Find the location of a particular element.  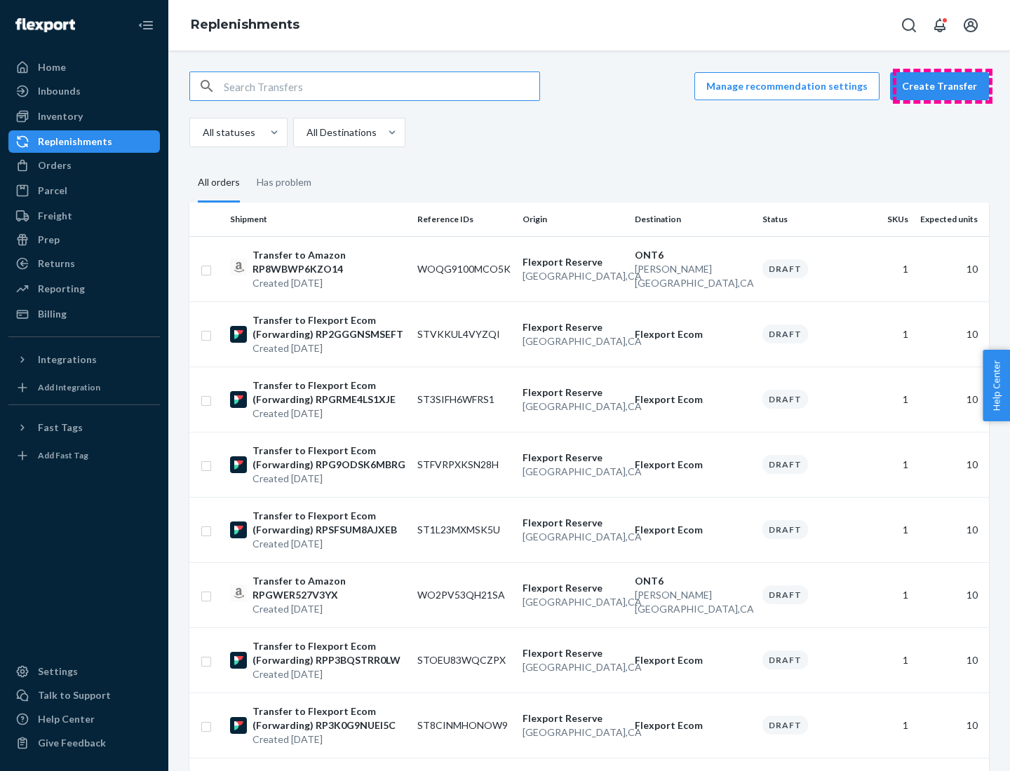

a: Parcel is located at coordinates (84, 191).